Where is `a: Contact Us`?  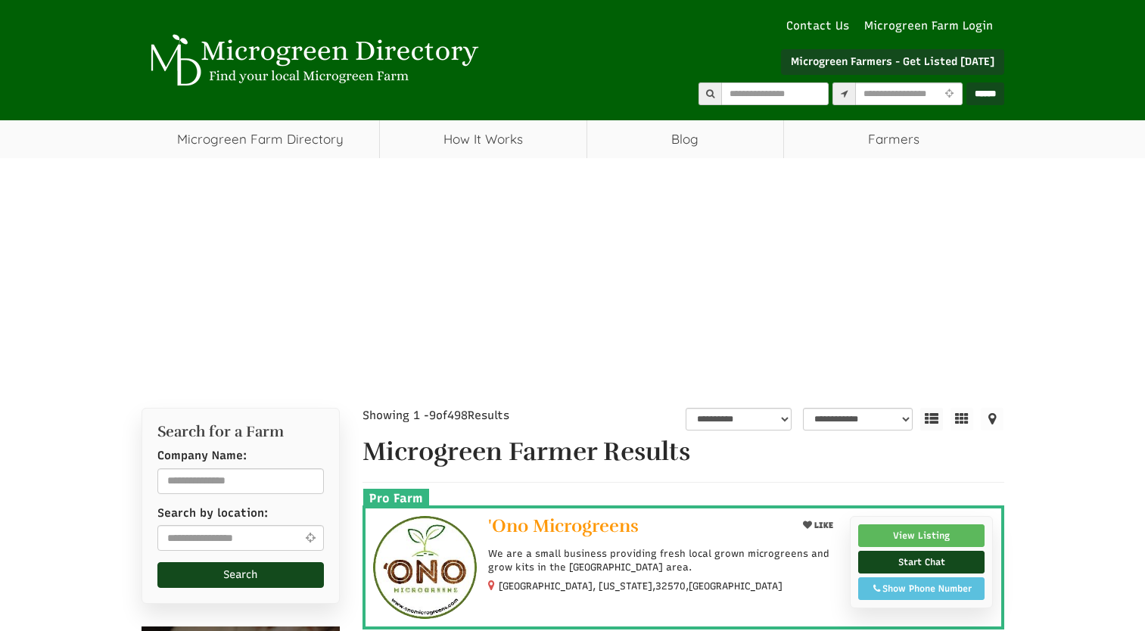 a: Contact Us is located at coordinates (818, 26).